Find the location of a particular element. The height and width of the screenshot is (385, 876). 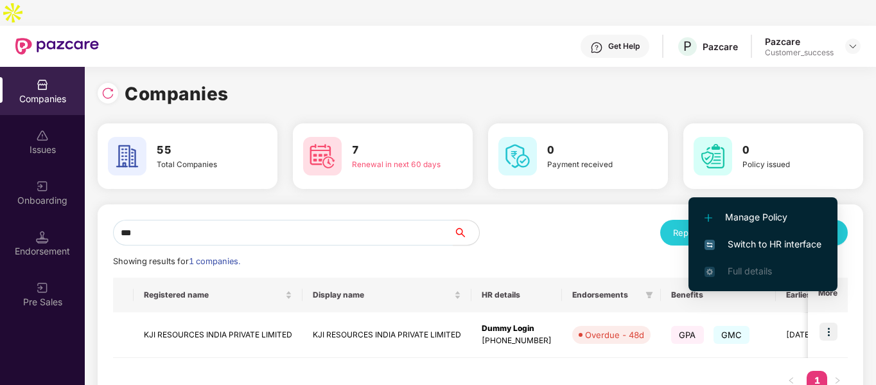

img: svg+xml;base64,PHN2ZyBpZD0iRHJvcGRvd24tMzJ4MzIiIHhtbG5zPSJodHRwOi8vd3d3LnczLm9yZy8yMDAwL3N2ZyIgd2... is located at coordinates (853, 46).